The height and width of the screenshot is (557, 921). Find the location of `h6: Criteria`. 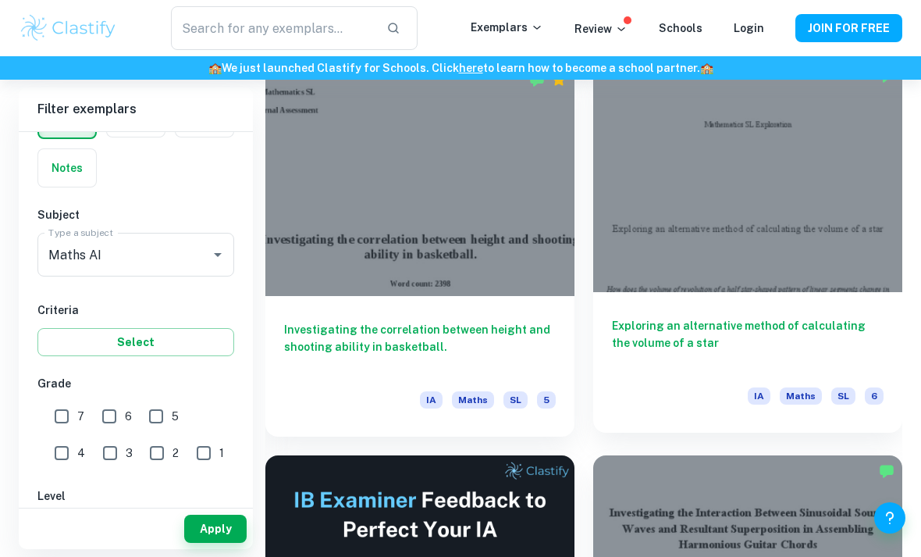

h6: Criteria is located at coordinates (136, 310).